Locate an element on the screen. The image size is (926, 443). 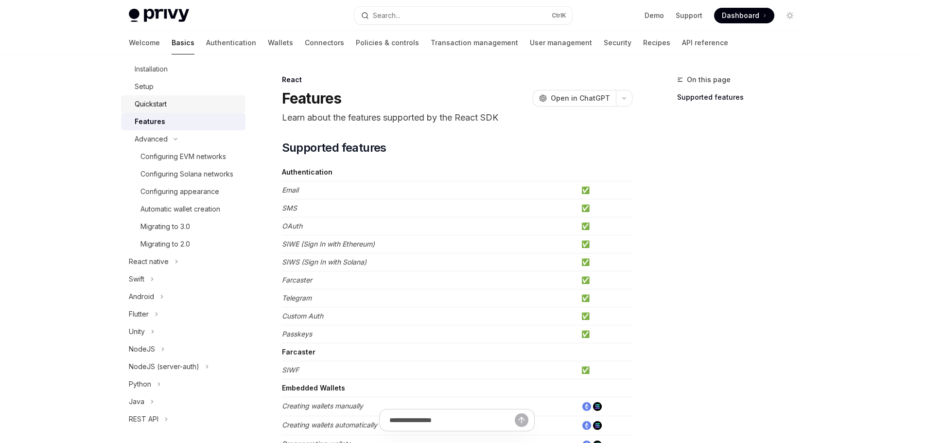
a: Setup is located at coordinates (183, 87).